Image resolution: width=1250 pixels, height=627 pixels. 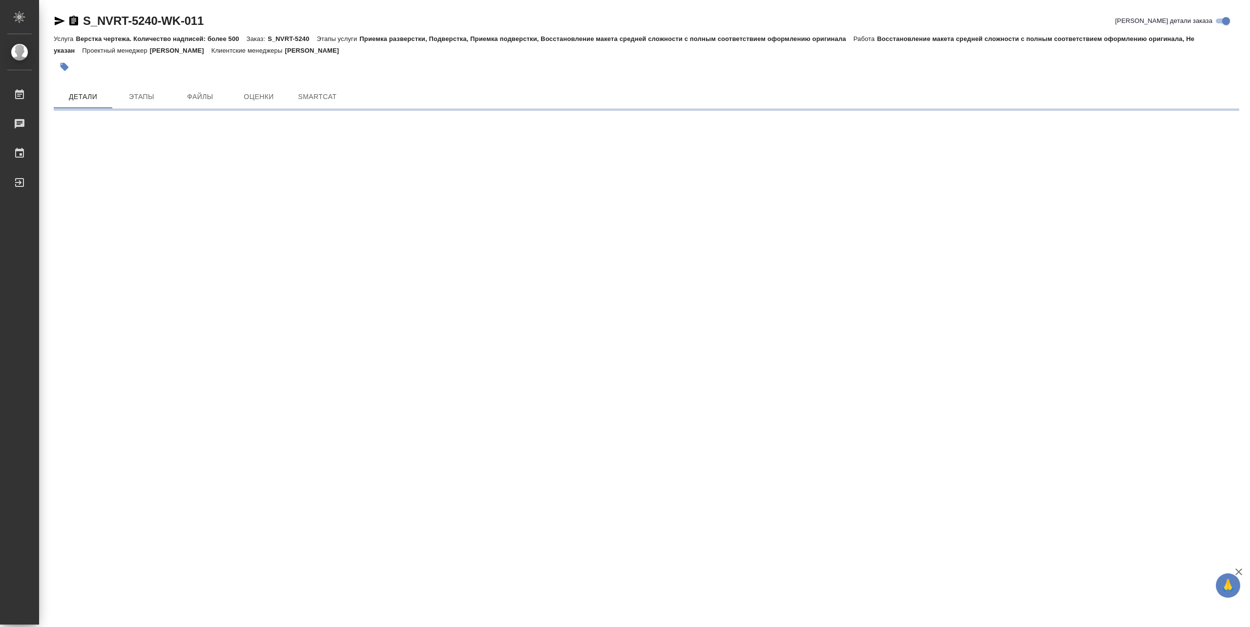 What do you see at coordinates (259, 97) in the screenshot?
I see `span: Оценки` at bounding box center [259, 97].